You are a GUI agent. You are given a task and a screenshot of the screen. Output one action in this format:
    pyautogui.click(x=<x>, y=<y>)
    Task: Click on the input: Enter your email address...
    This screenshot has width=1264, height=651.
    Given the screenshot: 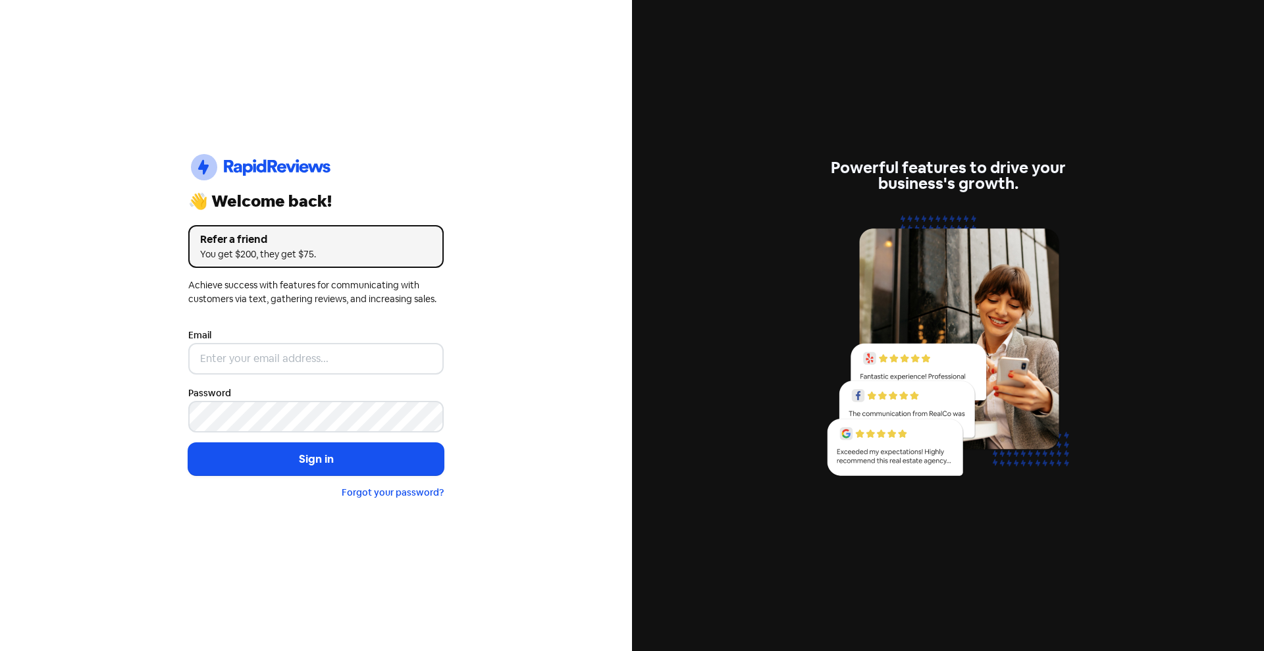 What is the action you would take?
    pyautogui.click(x=316, y=359)
    